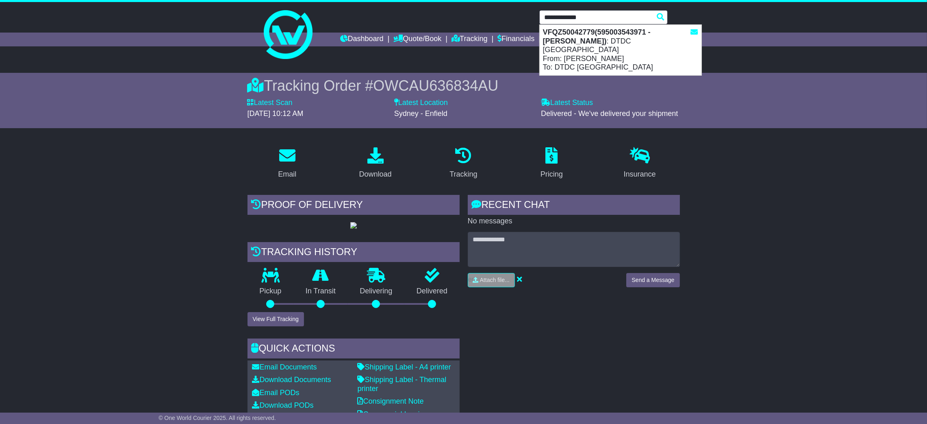 The image size is (927, 424). What do you see at coordinates (552, 174) in the screenshot?
I see `div: Pricing` at bounding box center [552, 174].